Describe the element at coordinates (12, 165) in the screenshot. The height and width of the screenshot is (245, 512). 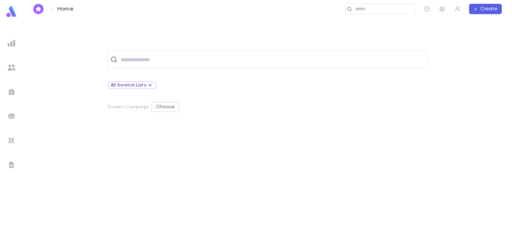
I see `img: letters_grey.7941b92b52307dd3b8a917253454ce1c.svg` at that location.